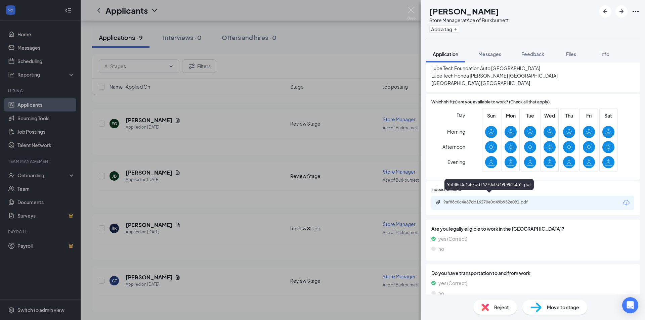  What do you see at coordinates (635, 11) in the screenshot?
I see `svg: Ellipses` at bounding box center [635, 11].